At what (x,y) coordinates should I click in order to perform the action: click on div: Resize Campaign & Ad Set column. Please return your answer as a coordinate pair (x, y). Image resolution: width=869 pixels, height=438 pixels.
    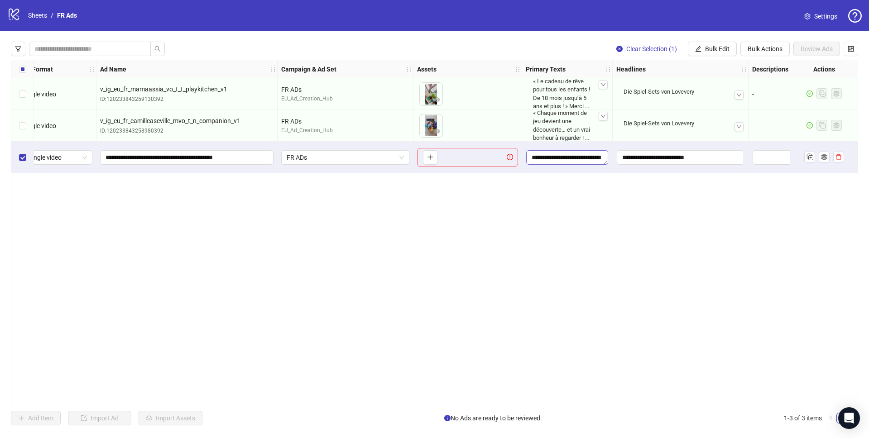
    Looking at the image, I should click on (412, 69).